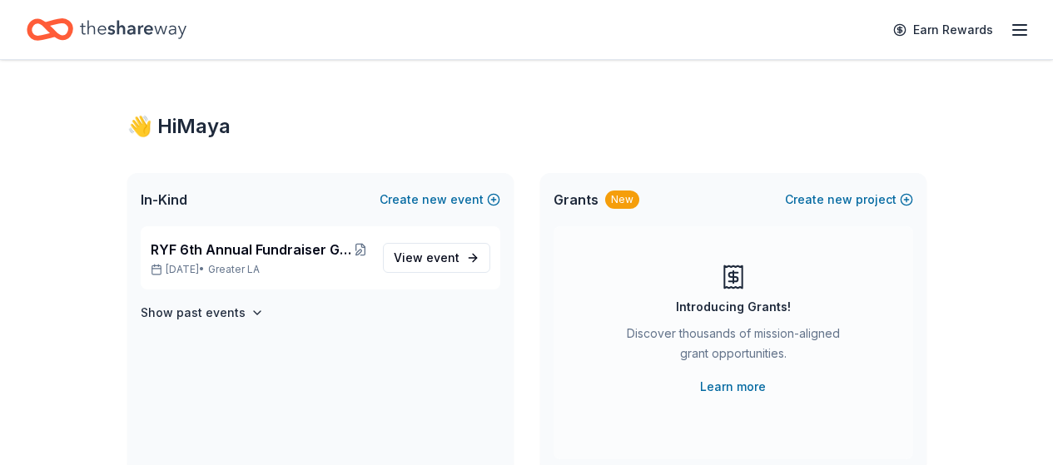  What do you see at coordinates (733, 307) in the screenshot?
I see `div: Introducing Grants!` at bounding box center [733, 307].